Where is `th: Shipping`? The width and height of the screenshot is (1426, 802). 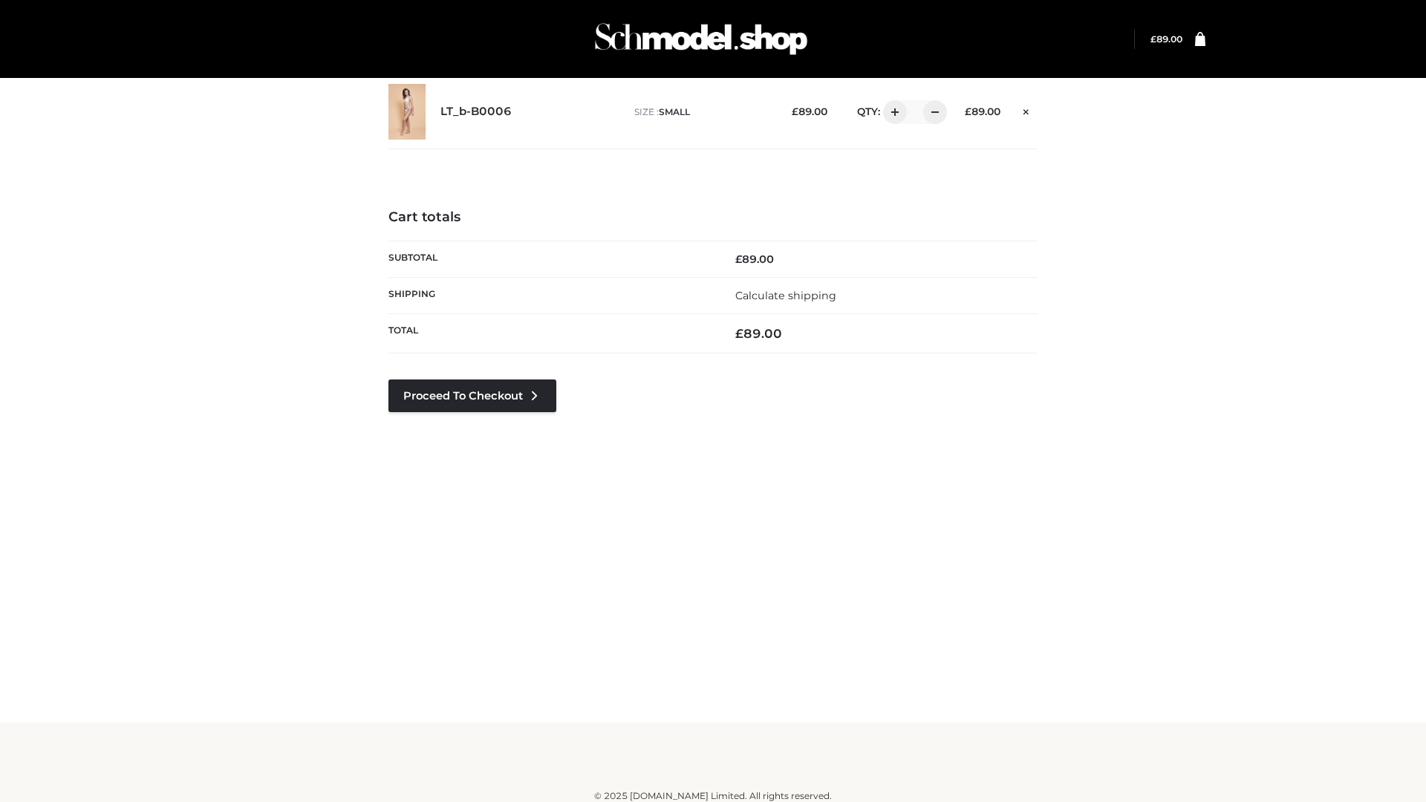 th: Shipping is located at coordinates (550, 295).